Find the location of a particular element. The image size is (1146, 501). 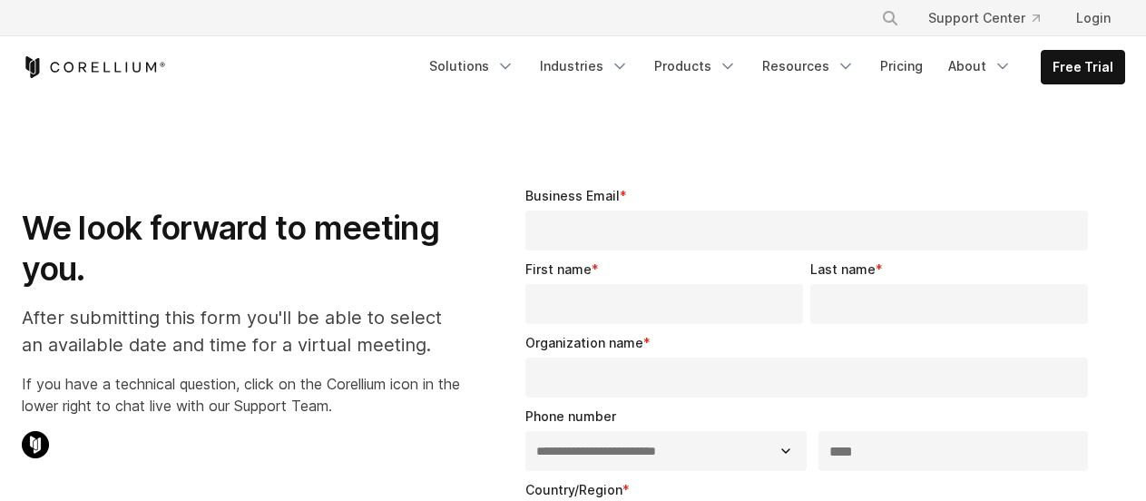

a: Products is located at coordinates (695, 66).